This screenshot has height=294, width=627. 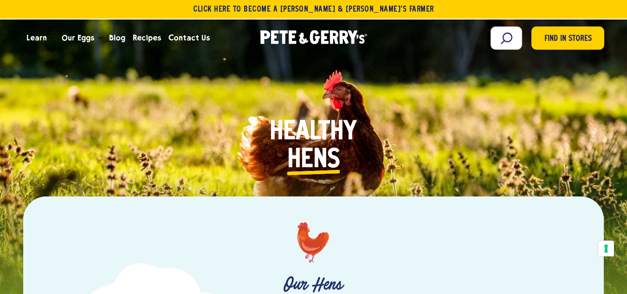 I want to click on span: Healthy, so click(x=313, y=132).